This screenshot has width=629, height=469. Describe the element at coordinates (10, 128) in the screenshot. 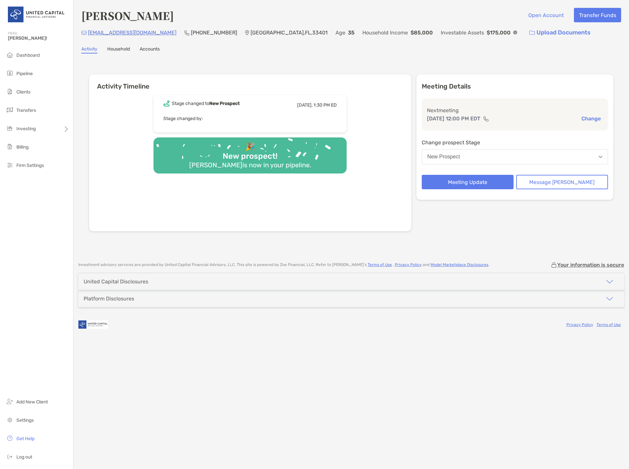

I see `img: investing icon` at that location.